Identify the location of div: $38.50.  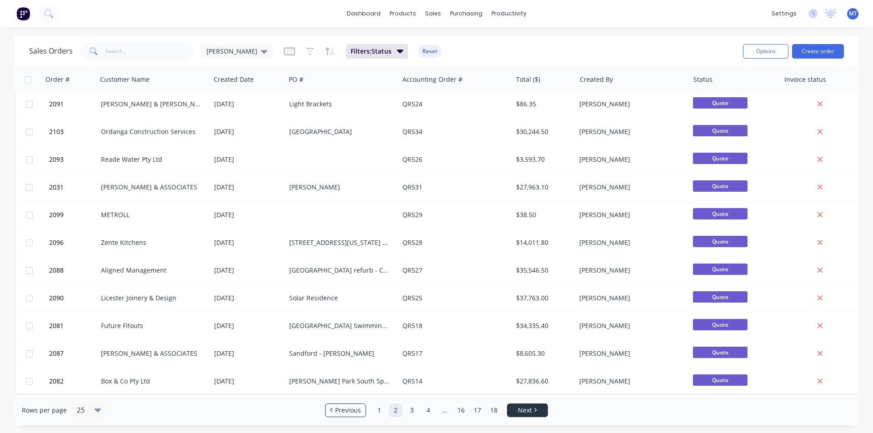
(542, 215).